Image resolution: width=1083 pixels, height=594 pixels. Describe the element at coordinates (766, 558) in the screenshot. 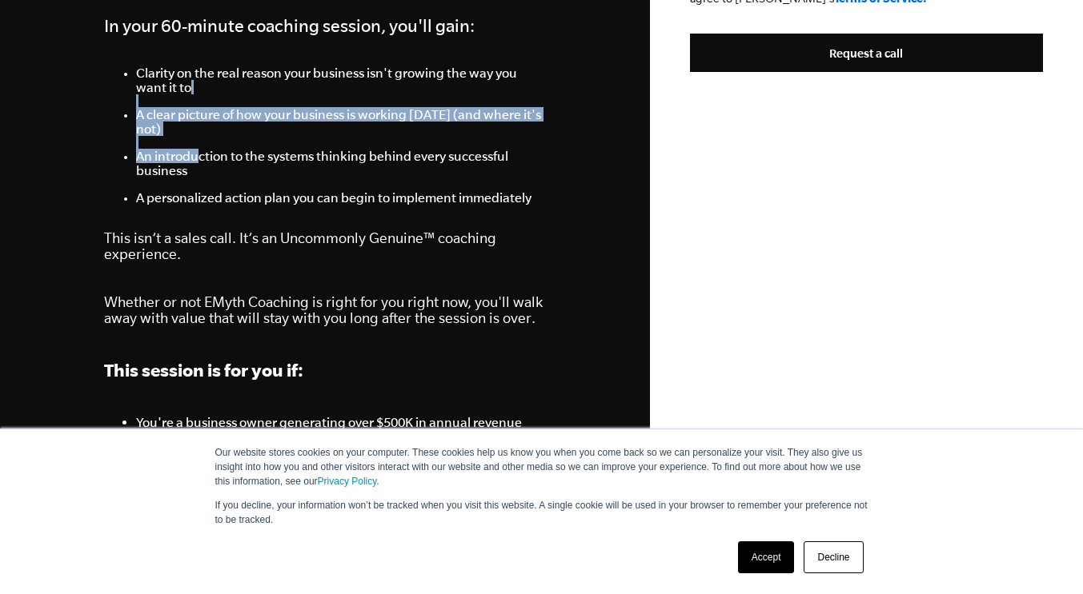

I see `a: Accept` at that location.